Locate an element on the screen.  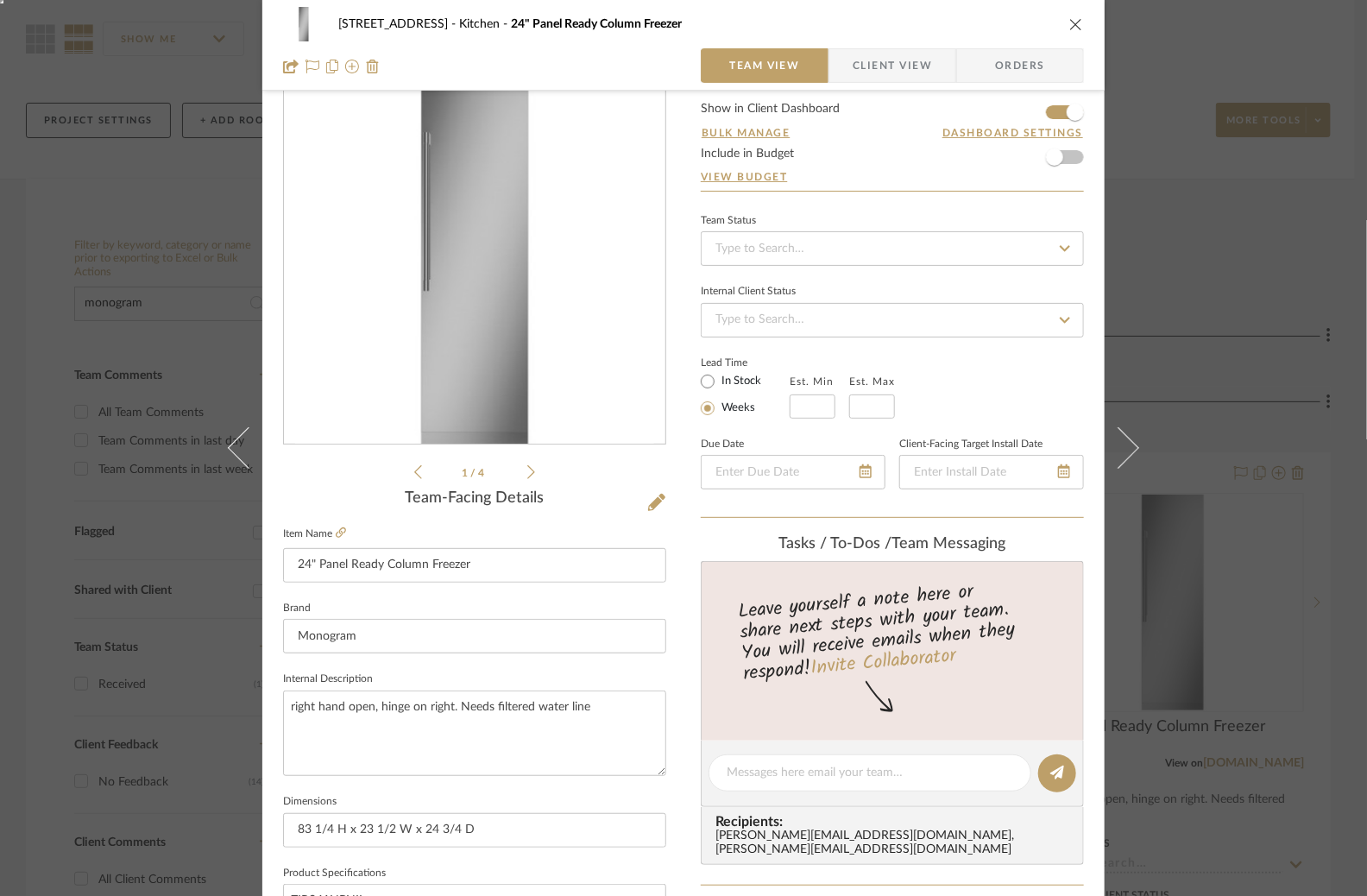
input: Enter Brand is located at coordinates (475, 636).